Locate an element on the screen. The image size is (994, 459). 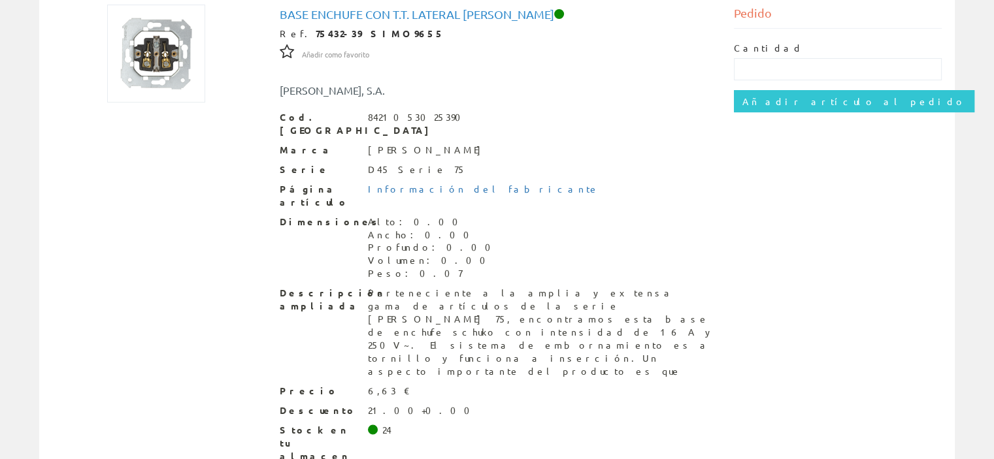
img: Foto artículo Base enchufe con t.t. lateral simon (150x150) is located at coordinates (156, 54).